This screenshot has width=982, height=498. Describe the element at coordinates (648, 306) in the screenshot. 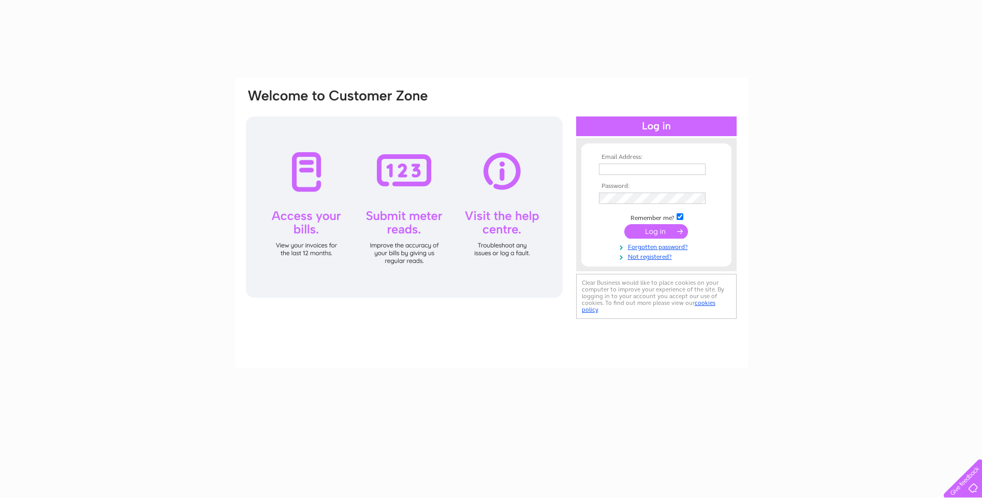

I see `a: cookies policy` at that location.